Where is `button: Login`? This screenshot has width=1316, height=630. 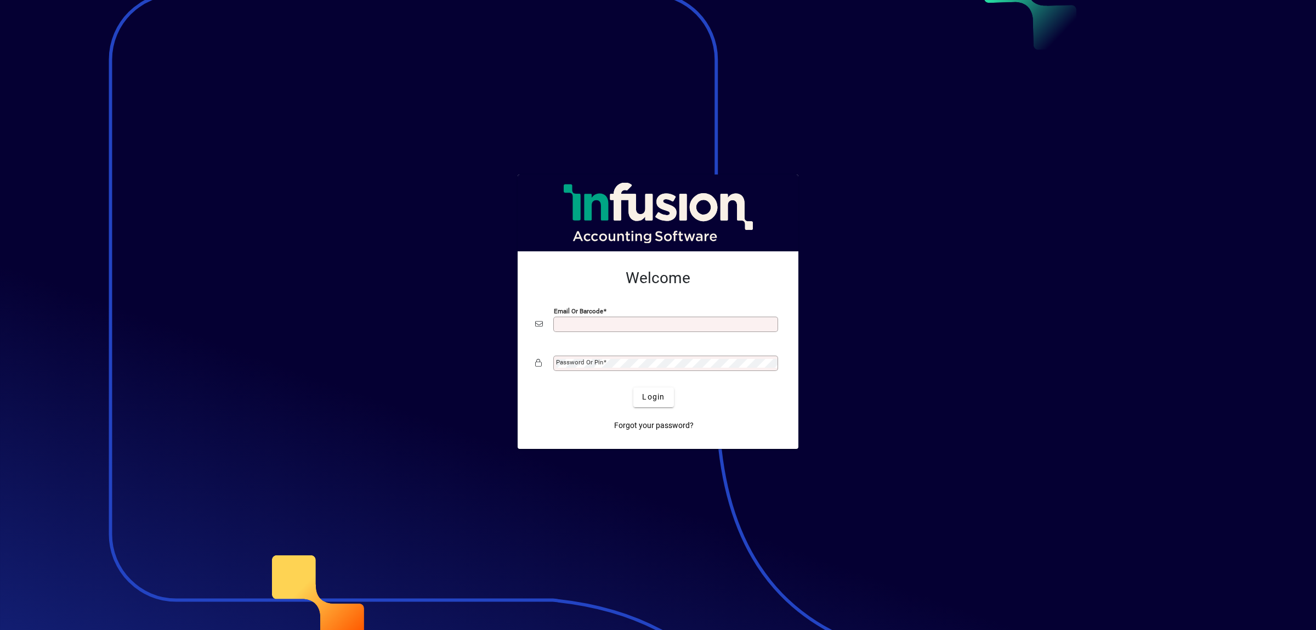 button: Login is located at coordinates (653, 397).